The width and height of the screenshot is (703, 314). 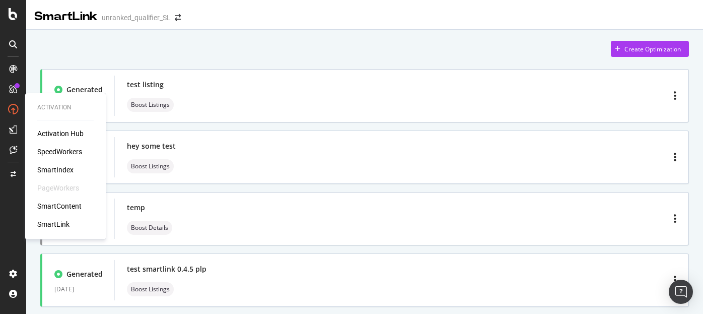 What do you see at coordinates (65, 107) in the screenshot?
I see `div: Activation` at bounding box center [65, 107].